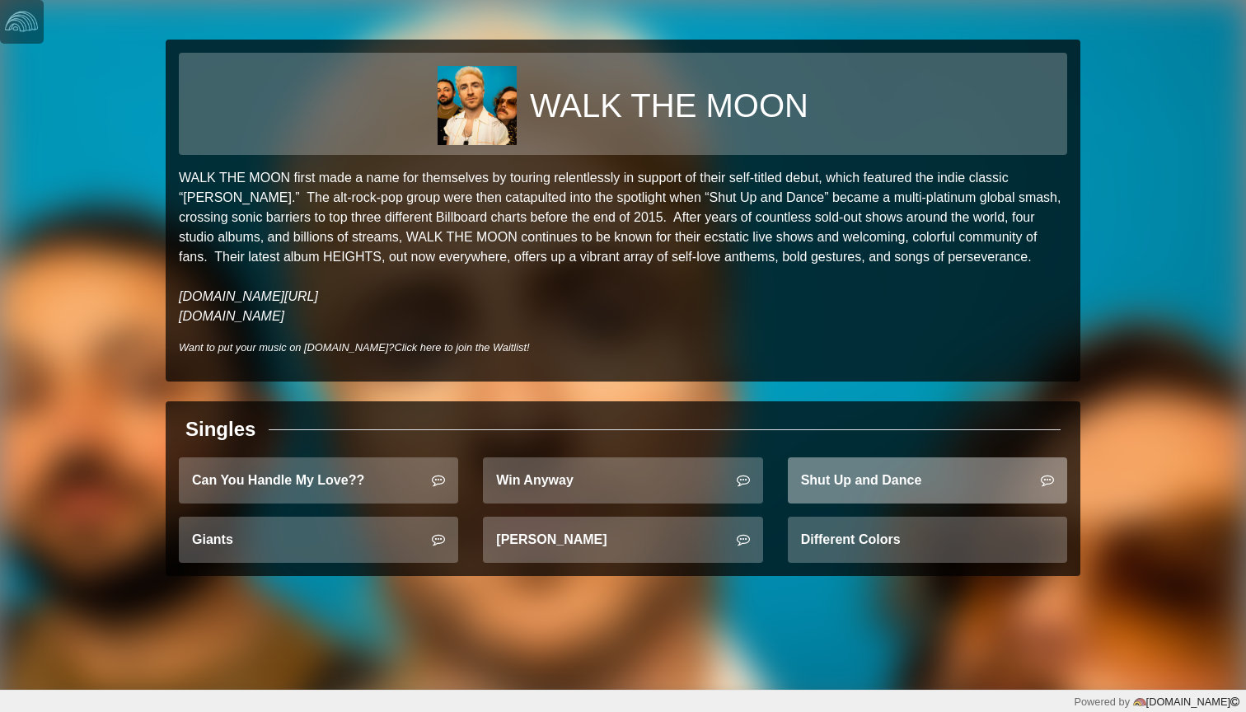 The width and height of the screenshot is (1246, 712). I want to click on img: logo-color-e1b8fa5219d03fcd66317c3d3cfaab08a3c62fe3c3b9b34d55d8365b78b1766b.png, so click(1139, 702).